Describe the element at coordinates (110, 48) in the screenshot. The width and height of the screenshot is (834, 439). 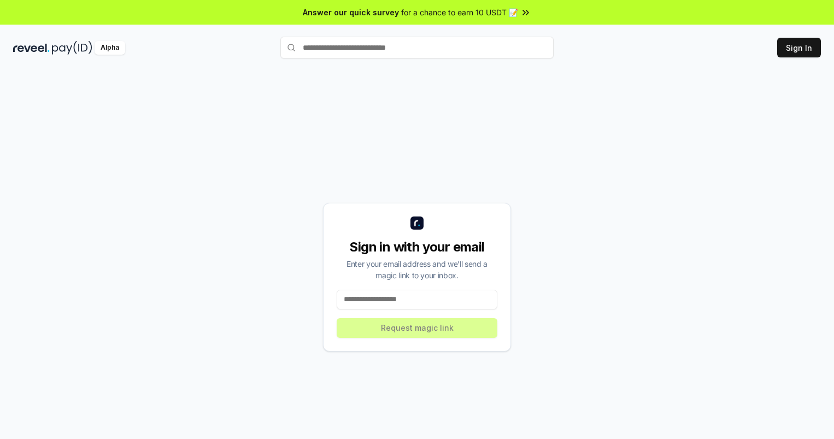
I see `div: Alpha` at that location.